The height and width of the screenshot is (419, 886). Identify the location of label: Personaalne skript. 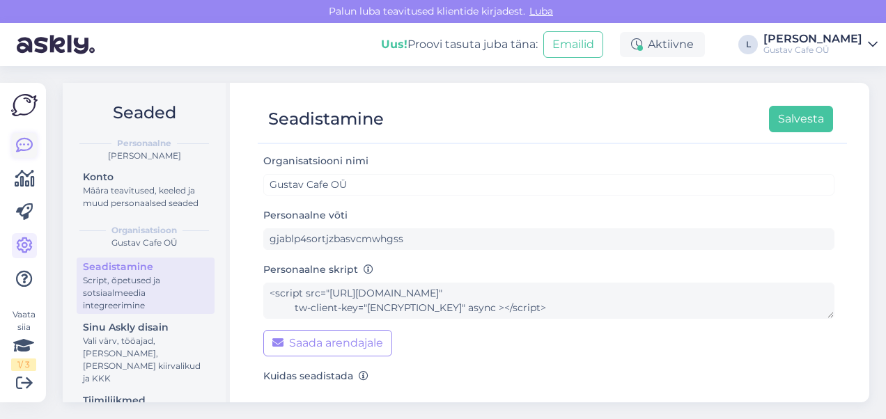
(318, 270).